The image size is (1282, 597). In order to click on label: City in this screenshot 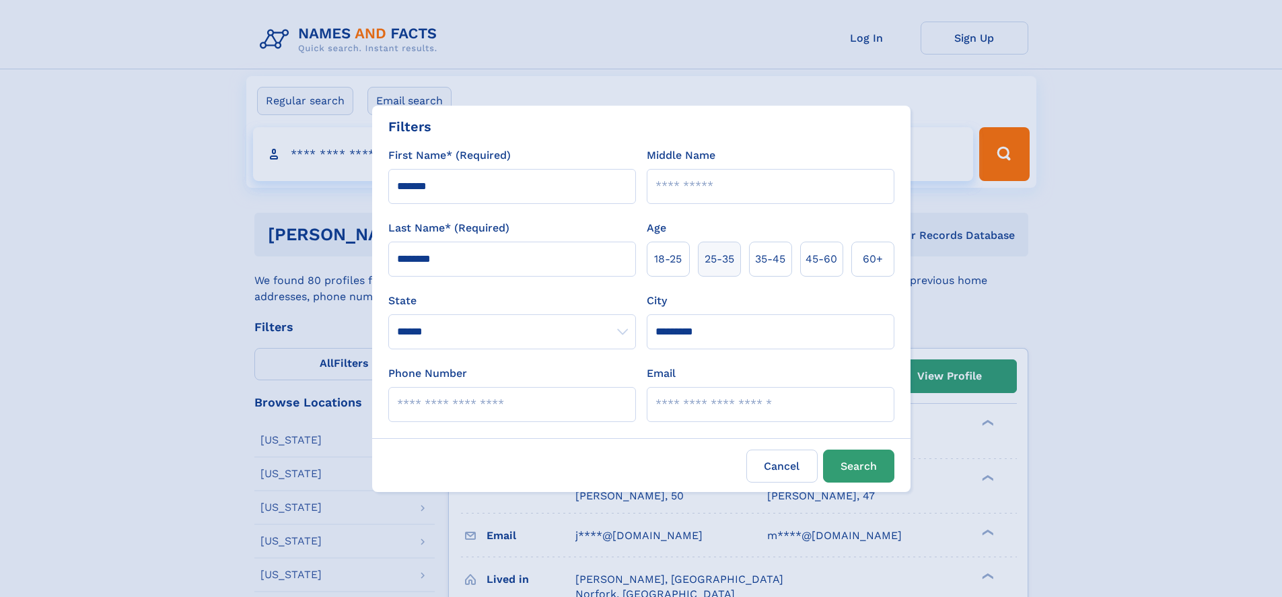, I will do `click(657, 301)`.